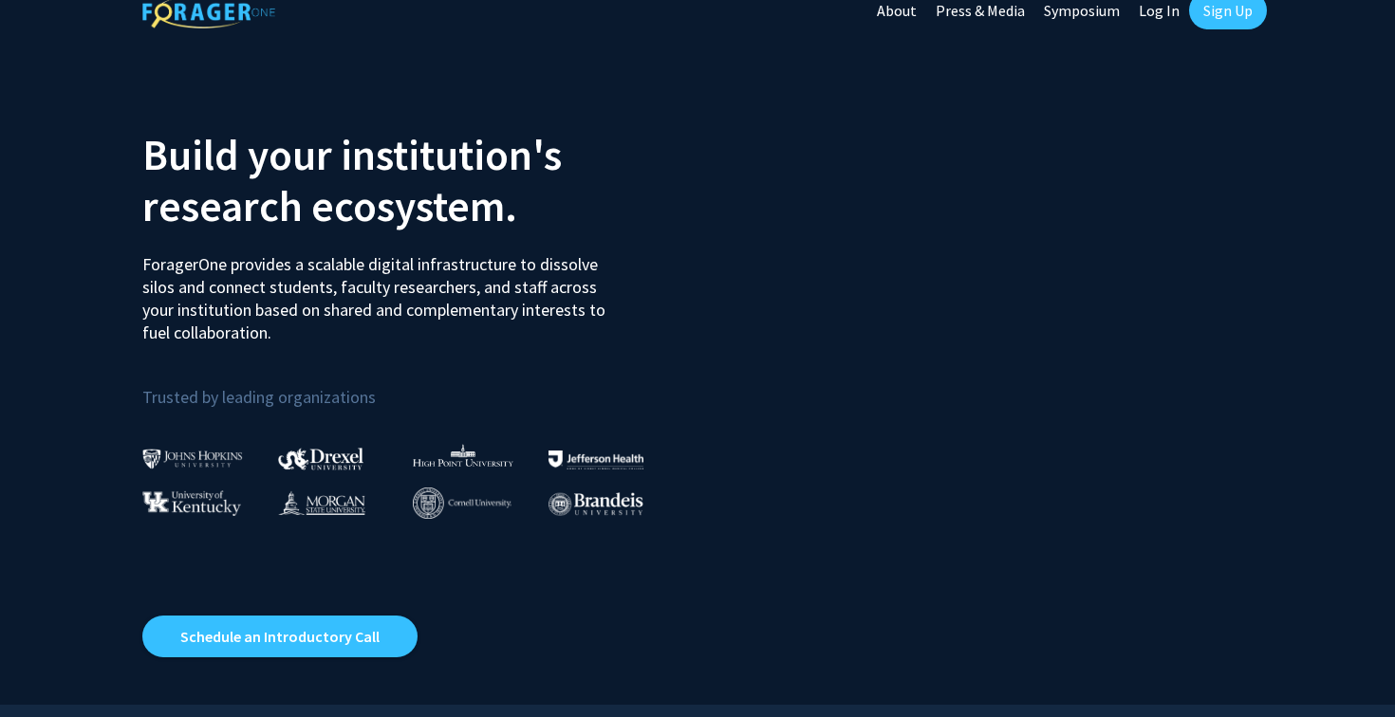 This screenshot has height=717, width=1395. I want to click on a: Opens in a new tab, so click(280, 637).